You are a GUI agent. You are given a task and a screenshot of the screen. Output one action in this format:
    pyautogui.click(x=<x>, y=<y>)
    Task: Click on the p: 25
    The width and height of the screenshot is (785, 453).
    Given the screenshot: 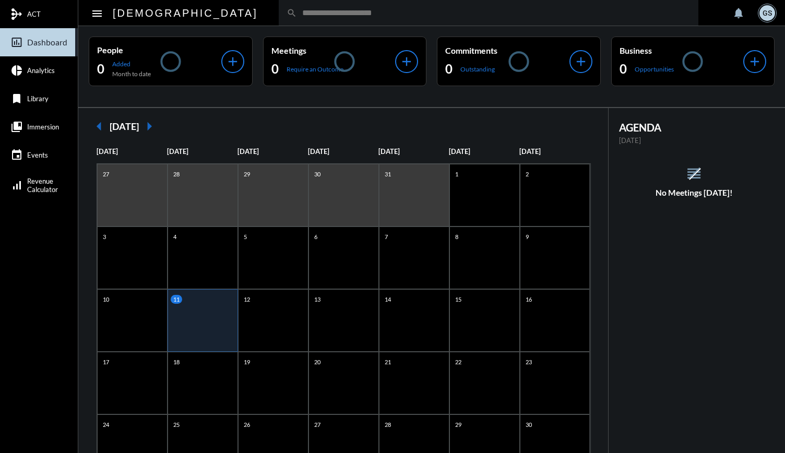 What is the action you would take?
    pyautogui.click(x=177, y=425)
    